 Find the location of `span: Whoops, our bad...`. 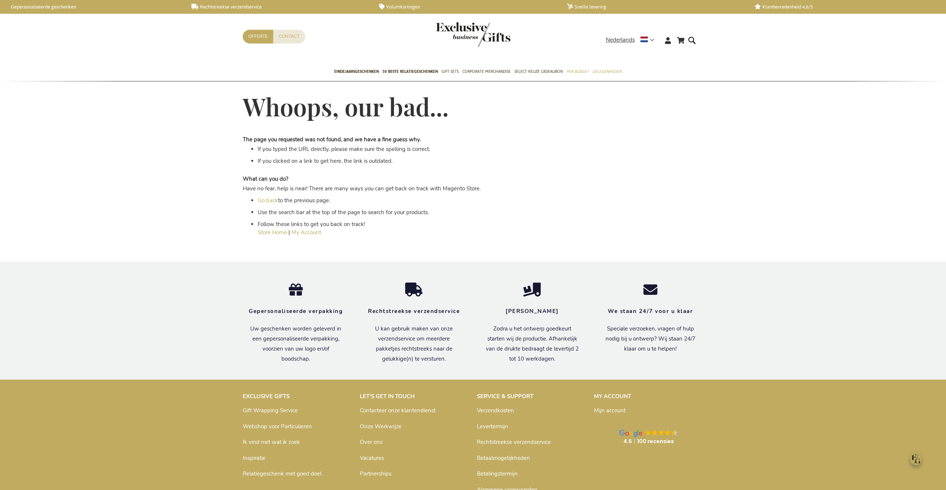

span: Whoops, our bad... is located at coordinates (346, 106).